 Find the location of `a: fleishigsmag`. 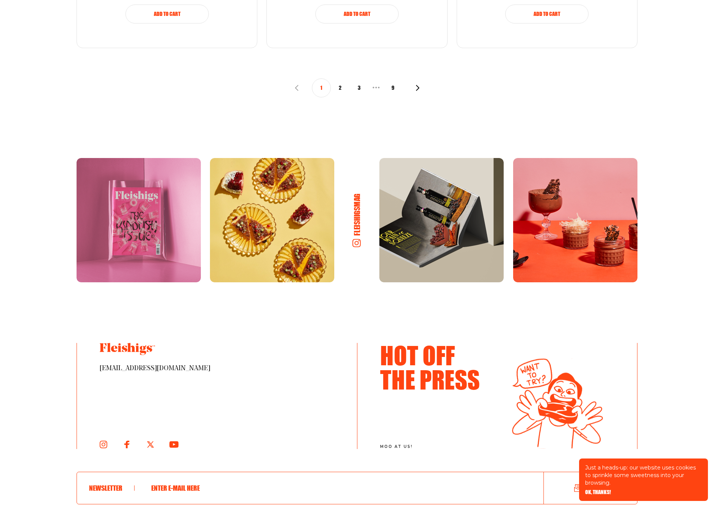

a: fleishigsmag is located at coordinates (357, 220).